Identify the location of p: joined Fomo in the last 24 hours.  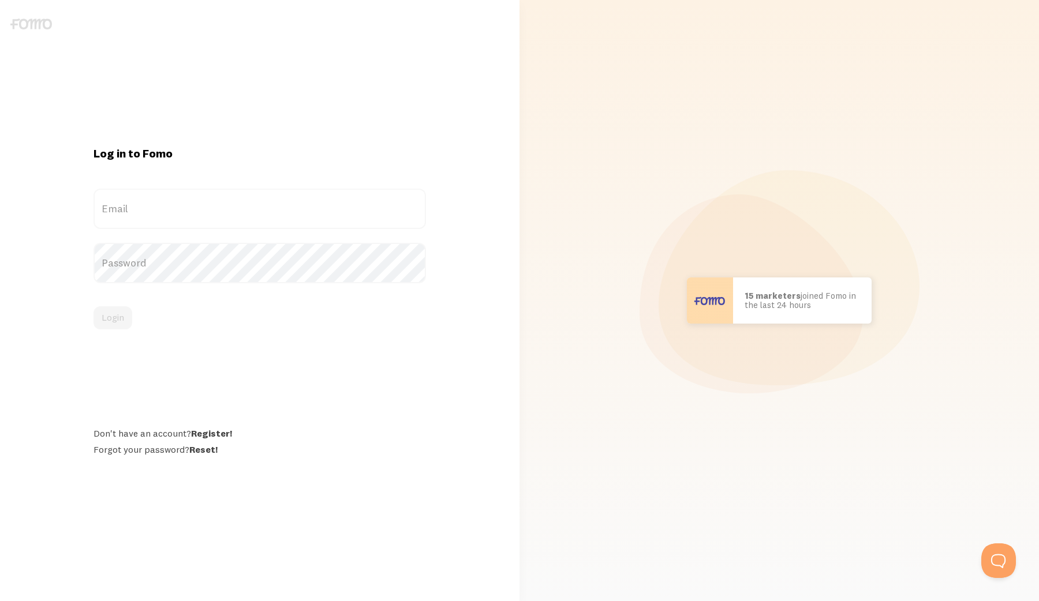
(802, 301).